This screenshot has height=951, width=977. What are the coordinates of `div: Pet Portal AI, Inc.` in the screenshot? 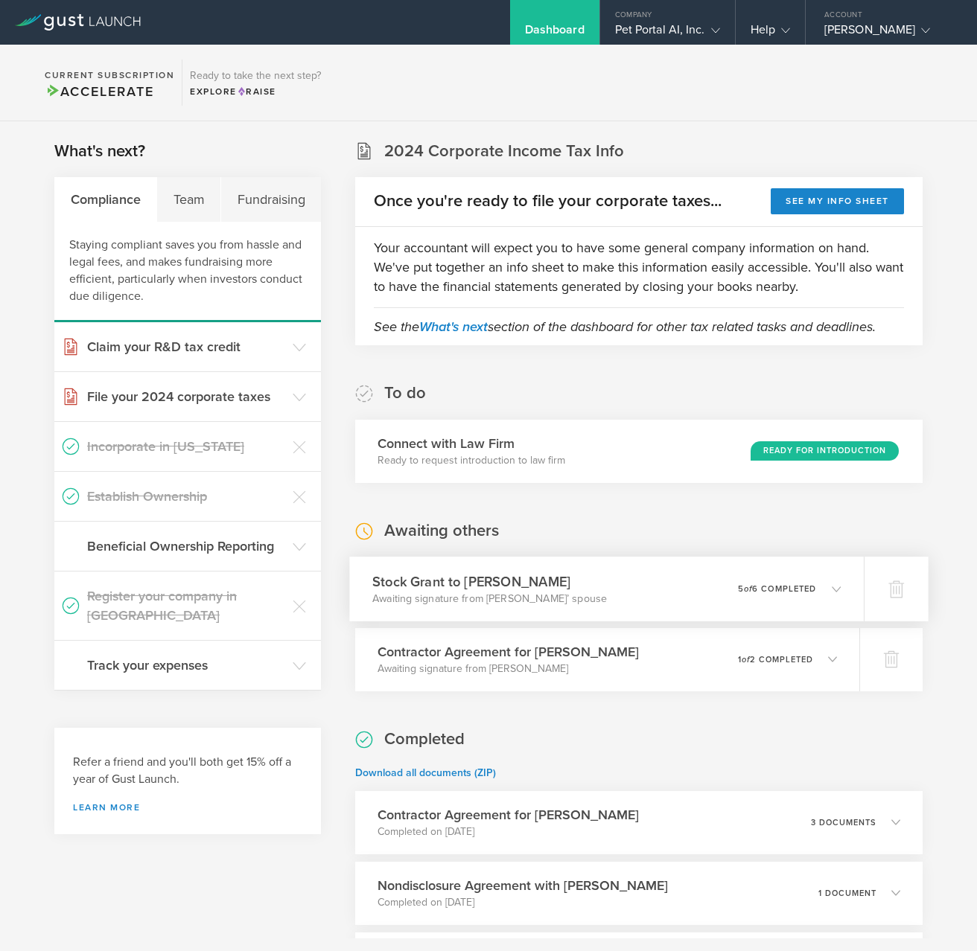 It's located at (667, 34).